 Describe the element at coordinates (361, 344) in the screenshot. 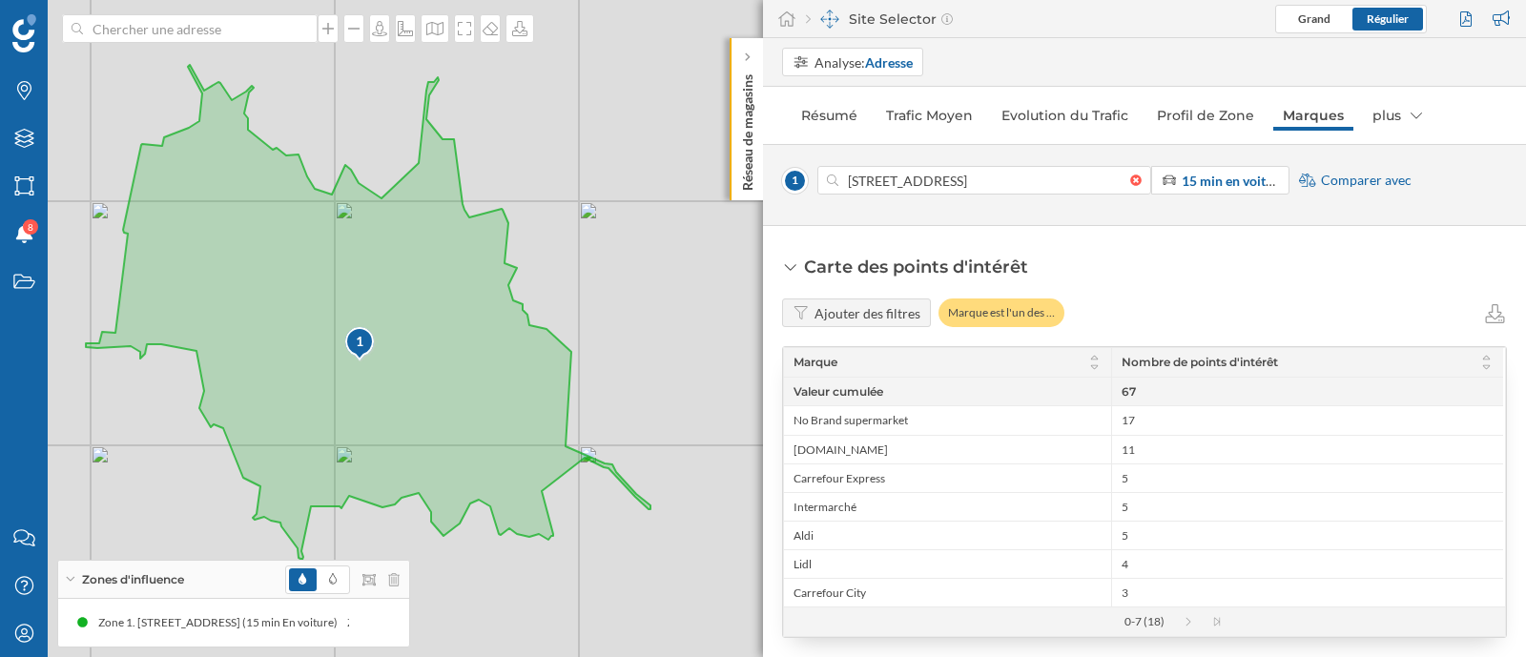

I see `img: pois-map-marker.svg` at that location.